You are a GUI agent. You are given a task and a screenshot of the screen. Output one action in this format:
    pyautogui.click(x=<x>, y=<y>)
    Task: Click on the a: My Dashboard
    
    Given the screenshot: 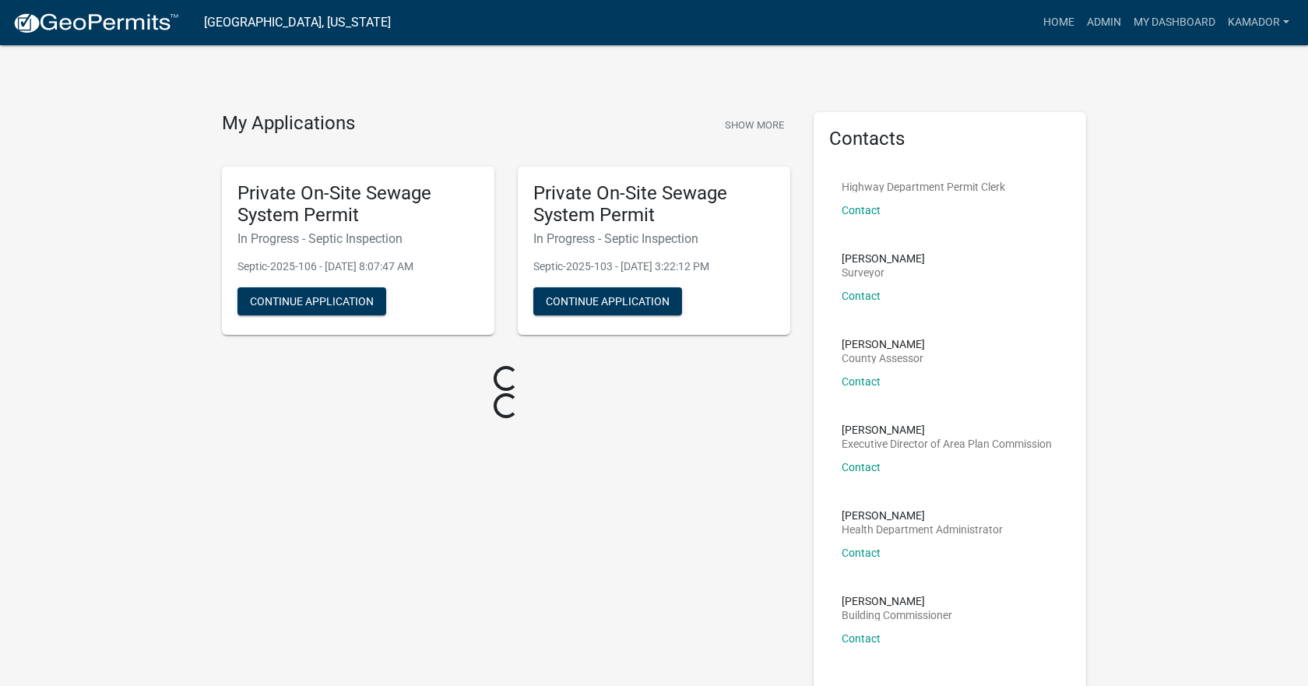 What is the action you would take?
    pyautogui.click(x=1174, y=23)
    